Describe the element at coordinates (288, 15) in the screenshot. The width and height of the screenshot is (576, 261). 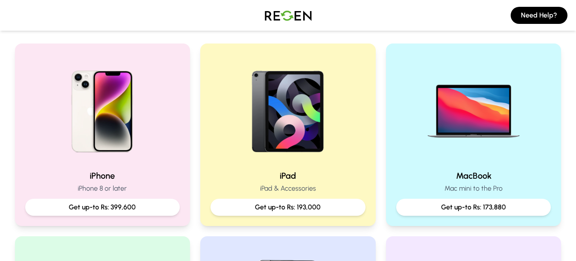
I see `img: Logo` at that location.